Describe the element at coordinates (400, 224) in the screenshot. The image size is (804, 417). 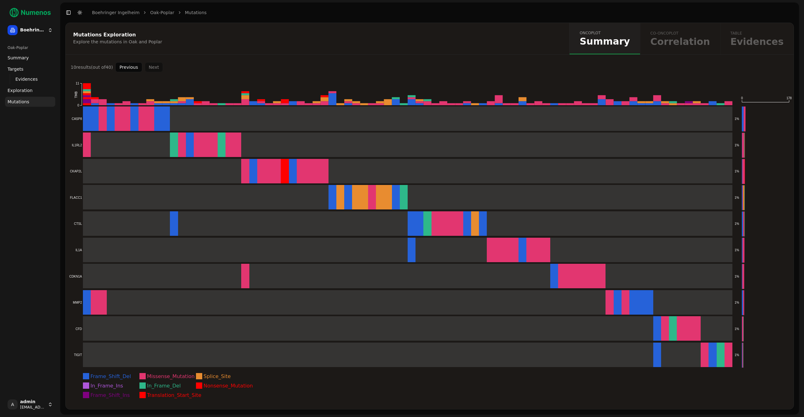
I see `a: CTSL` at that location.